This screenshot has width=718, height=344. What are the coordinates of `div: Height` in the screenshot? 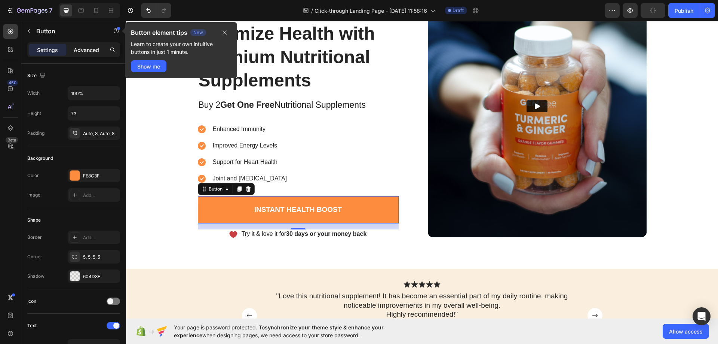 It's located at (34, 113).